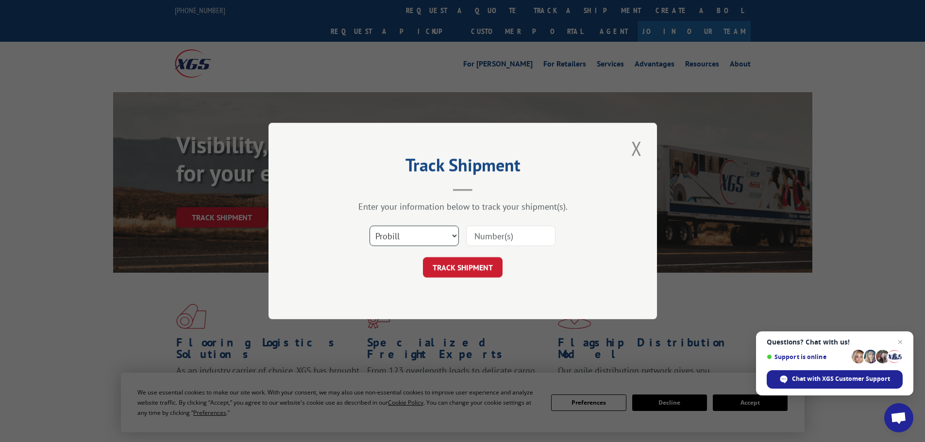  I want to click on h2: Track Shipment, so click(463, 168).